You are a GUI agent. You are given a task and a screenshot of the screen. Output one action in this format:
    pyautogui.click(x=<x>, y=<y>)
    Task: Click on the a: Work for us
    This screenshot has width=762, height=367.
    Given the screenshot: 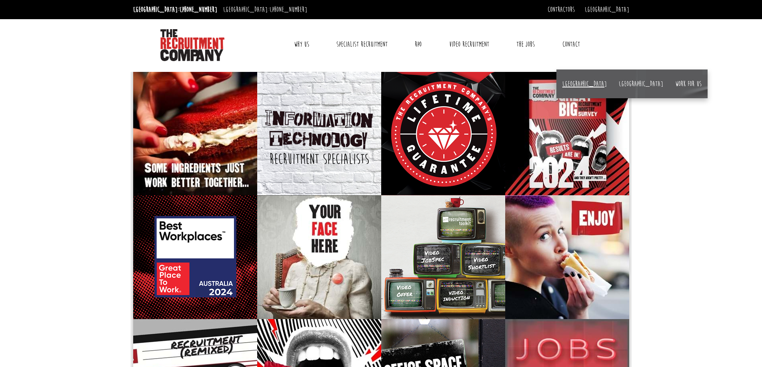 What is the action you would take?
    pyautogui.click(x=688, y=84)
    